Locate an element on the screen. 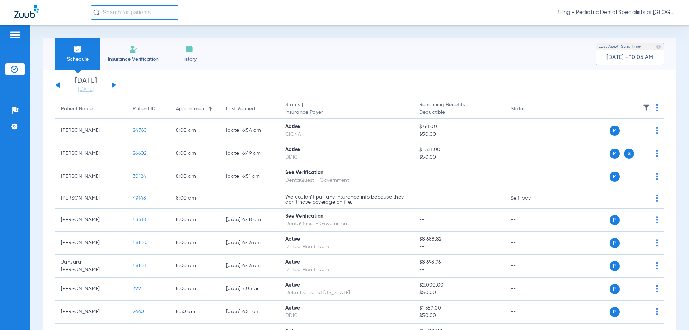 This screenshot has width=689, height=330. span: 30124 is located at coordinates (139, 176).